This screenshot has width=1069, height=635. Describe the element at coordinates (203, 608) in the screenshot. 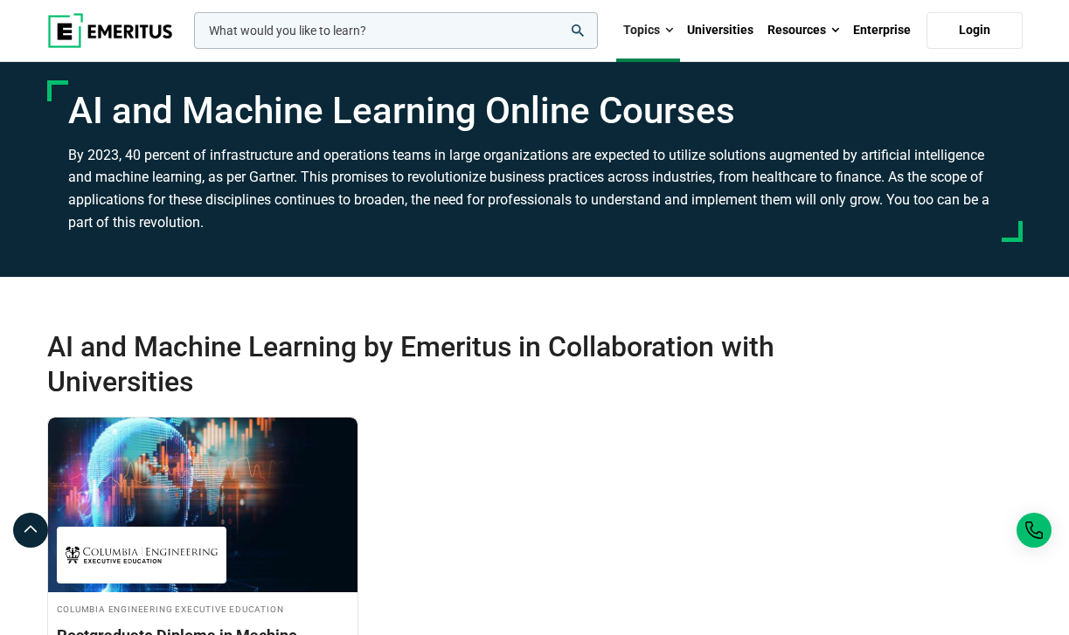

I see `h4: Columbia Engineering Executive Education` at that location.